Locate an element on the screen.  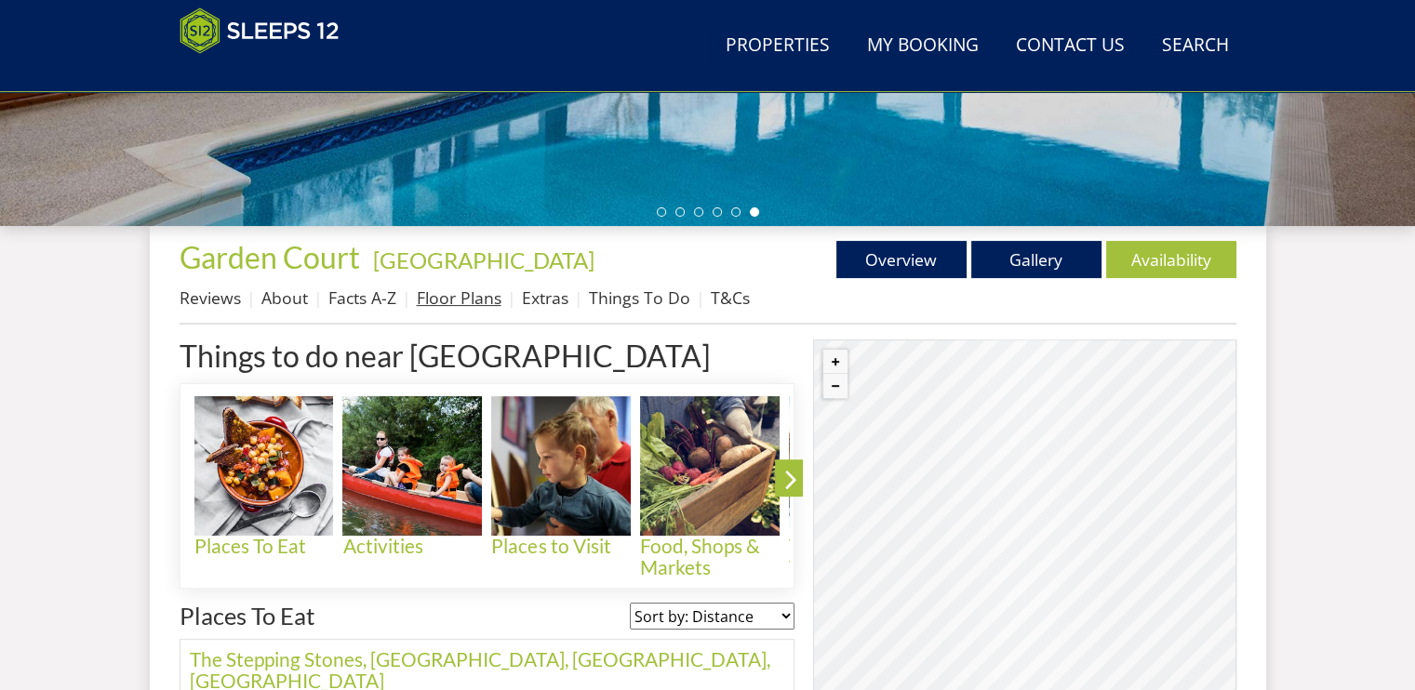
a: Things To Do is located at coordinates (639, 298).